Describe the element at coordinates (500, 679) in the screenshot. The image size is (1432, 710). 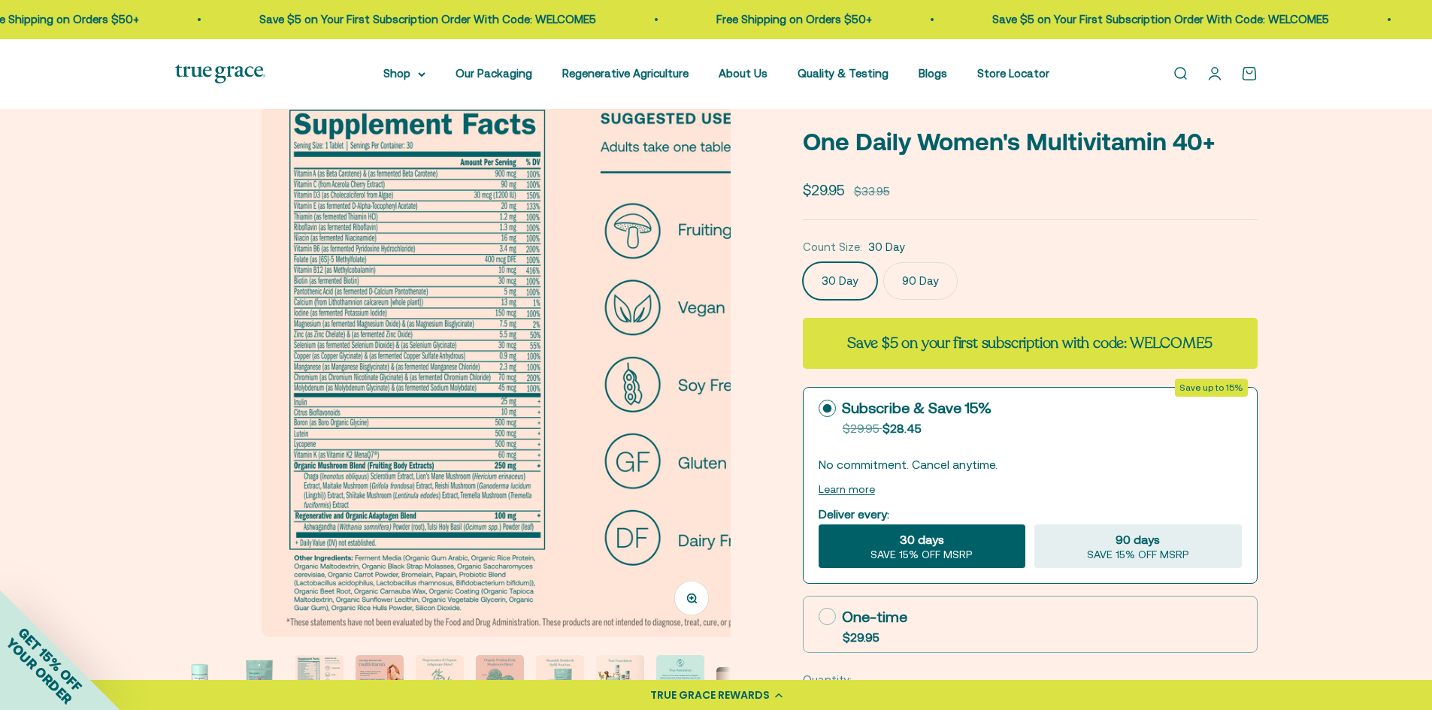
I see `img: Reishi supports healthy aging. Lion's Mane for brain, nerve, and cognitive support. Maitake suppo...` at that location.